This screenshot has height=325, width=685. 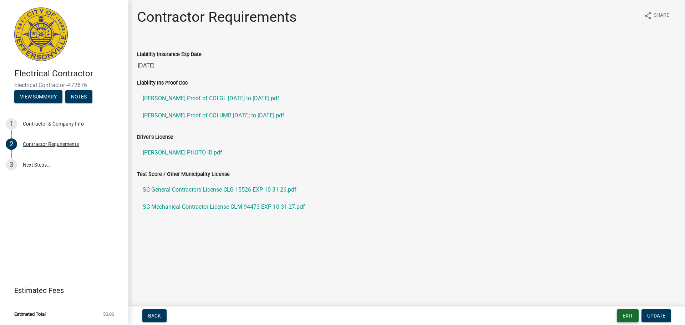 I want to click on span: Update, so click(x=656, y=316).